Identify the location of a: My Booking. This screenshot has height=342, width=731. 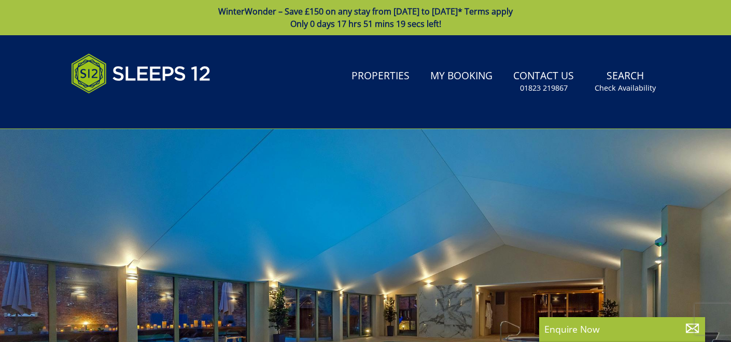
(461, 76).